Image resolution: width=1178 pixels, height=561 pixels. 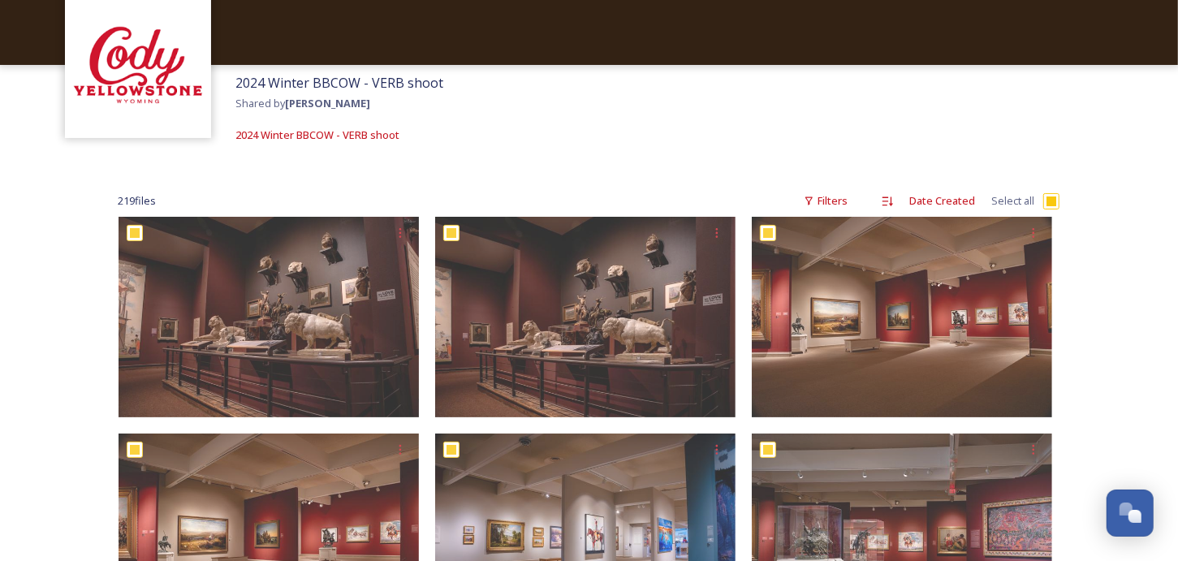 What do you see at coordinates (317, 135) in the screenshot?
I see `a: 2024 Winter BBCOW - VERB shoot` at bounding box center [317, 135].